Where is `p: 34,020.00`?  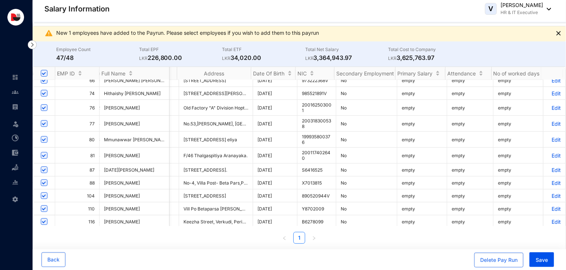
p: 34,020.00 is located at coordinates (264, 58).